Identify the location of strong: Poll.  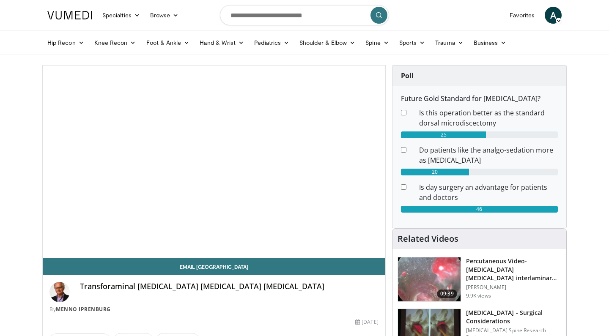
(407, 76).